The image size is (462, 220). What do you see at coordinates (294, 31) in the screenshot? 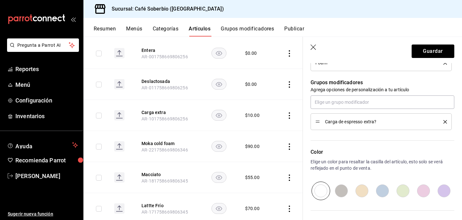
I see `button: Publicar` at bounding box center [294, 31].